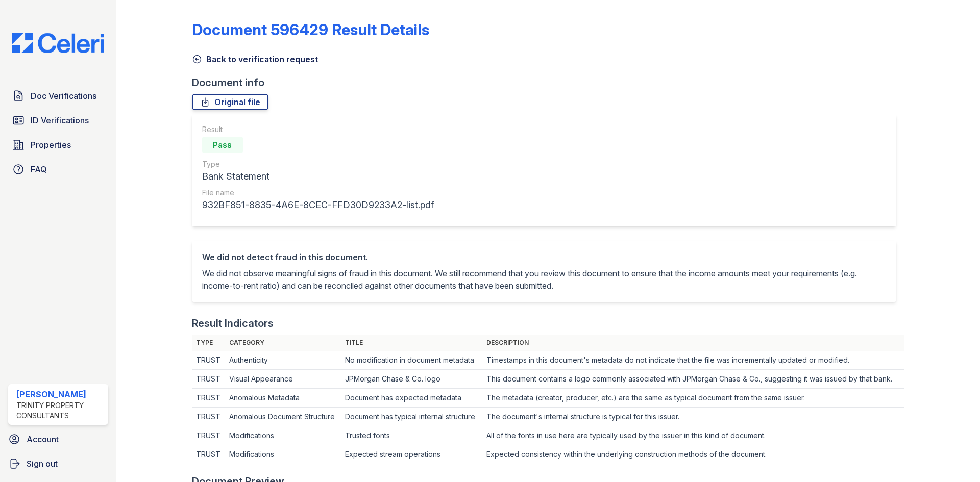 Image resolution: width=980 pixels, height=482 pixels. What do you see at coordinates (411, 436) in the screenshot?
I see `td: Trusted fonts` at bounding box center [411, 436].